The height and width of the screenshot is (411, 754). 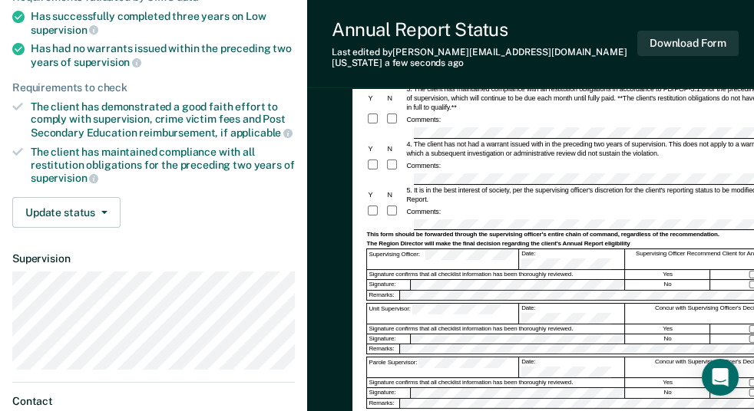 What do you see at coordinates (424, 63) in the screenshot?
I see `span: a few seconds ago` at bounding box center [424, 63].